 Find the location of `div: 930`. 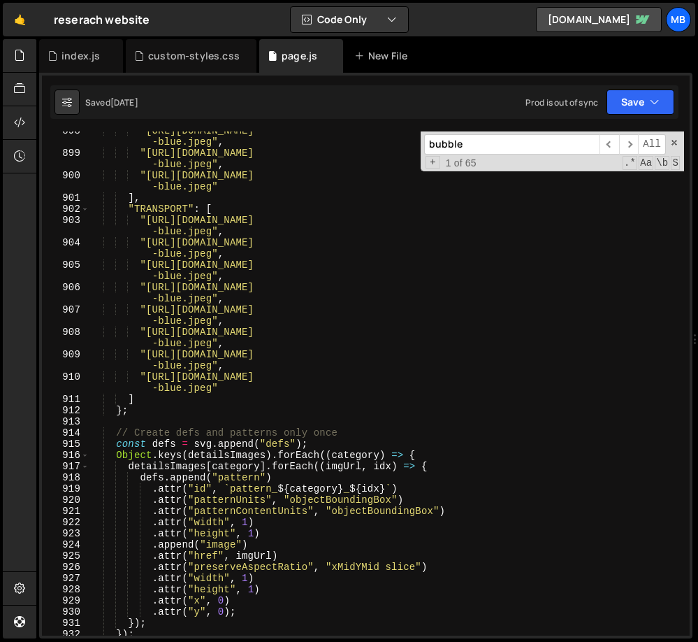

div: 930 is located at coordinates (66, 612).